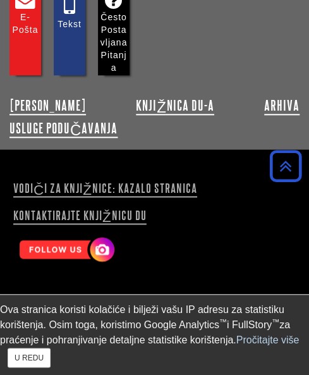 This screenshot has height=375, width=309. I want to click on button: Zatvoriti, so click(29, 357).